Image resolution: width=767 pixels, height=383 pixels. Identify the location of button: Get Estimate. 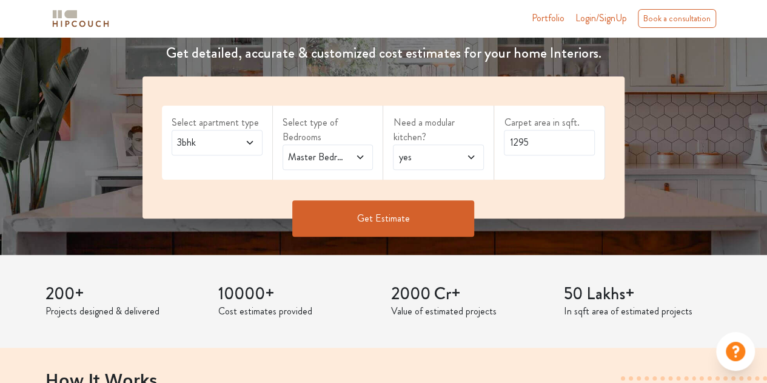
(383, 218).